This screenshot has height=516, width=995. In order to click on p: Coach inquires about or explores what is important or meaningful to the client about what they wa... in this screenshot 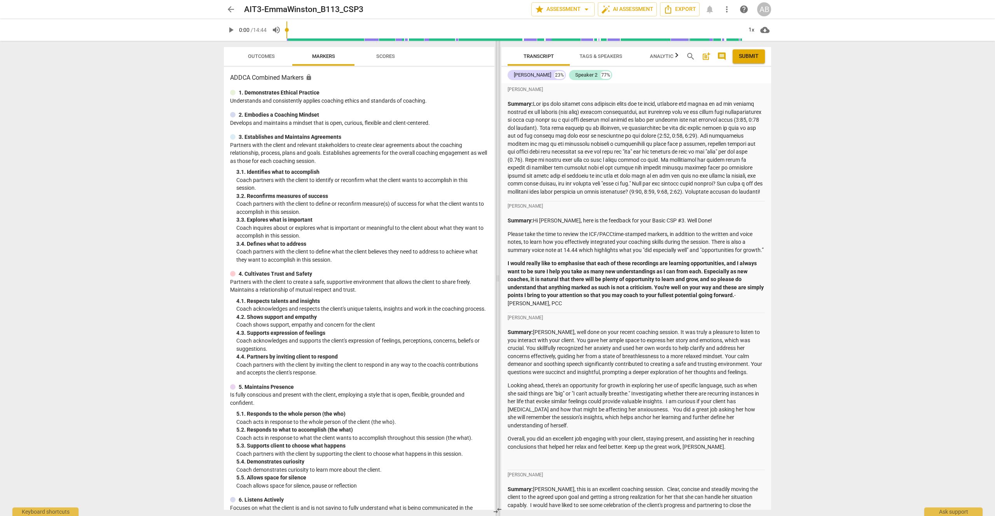, I will do `click(362, 232)`.